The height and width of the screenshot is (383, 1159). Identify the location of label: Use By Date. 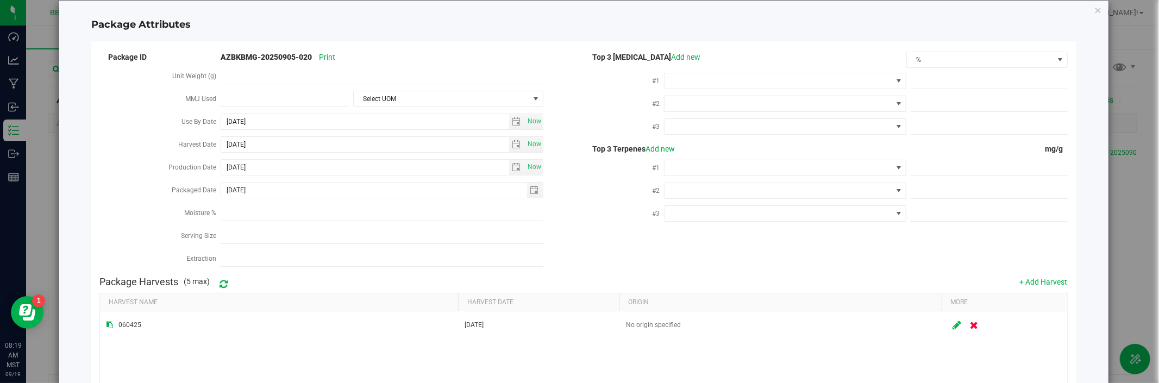
(201, 122).